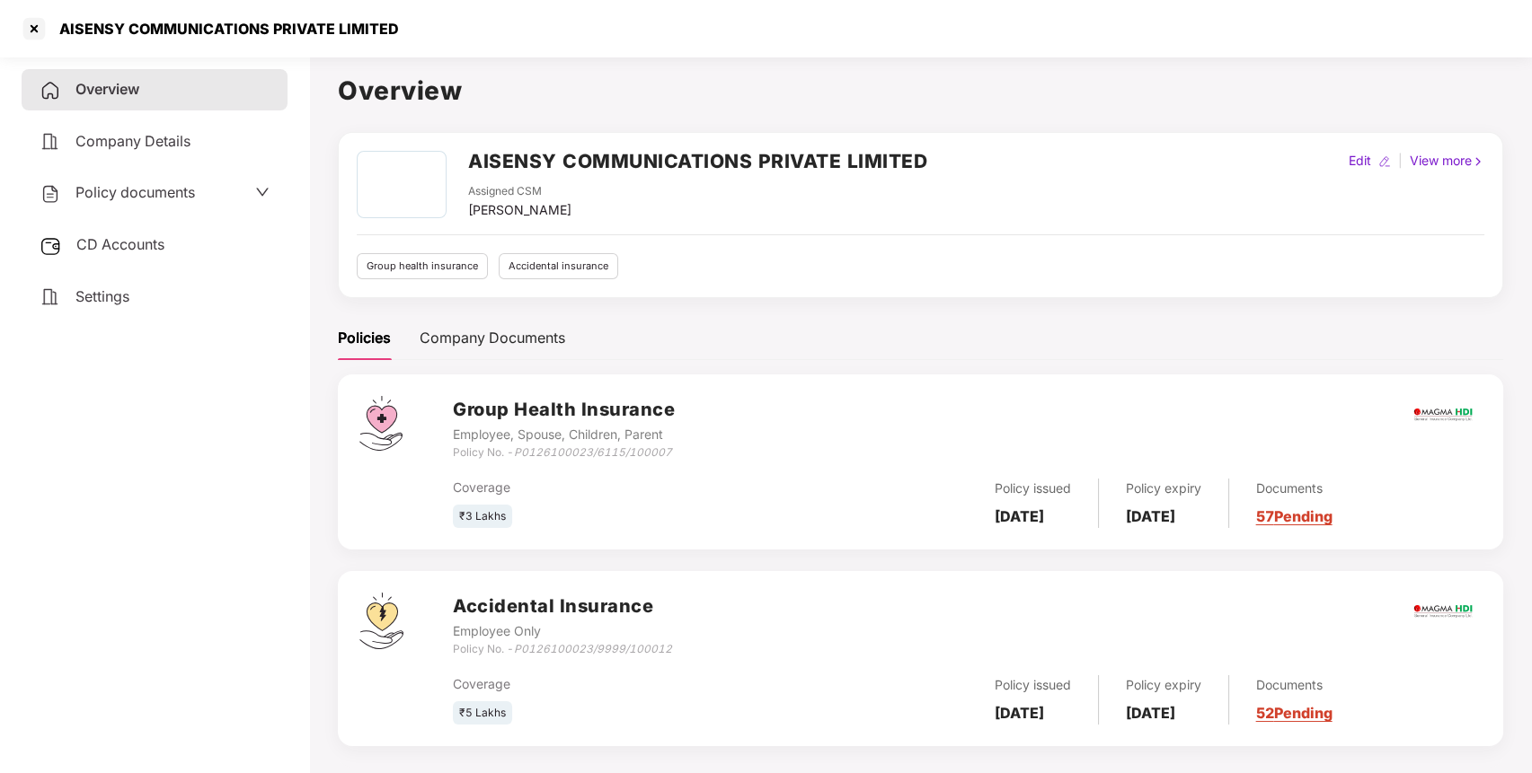  What do you see at coordinates (1478, 162) in the screenshot?
I see `img: rightIcon` at bounding box center [1478, 162].